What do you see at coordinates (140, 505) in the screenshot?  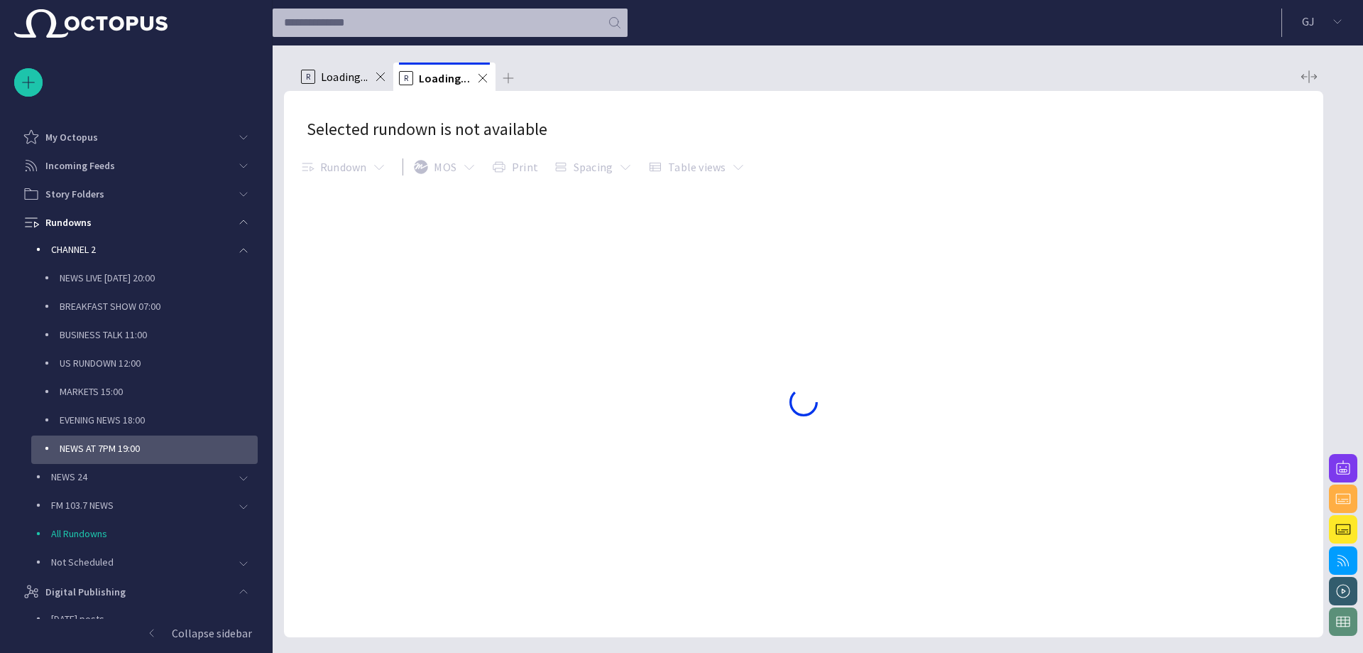 I see `p: FM 103.7 NEWS` at bounding box center [140, 505].